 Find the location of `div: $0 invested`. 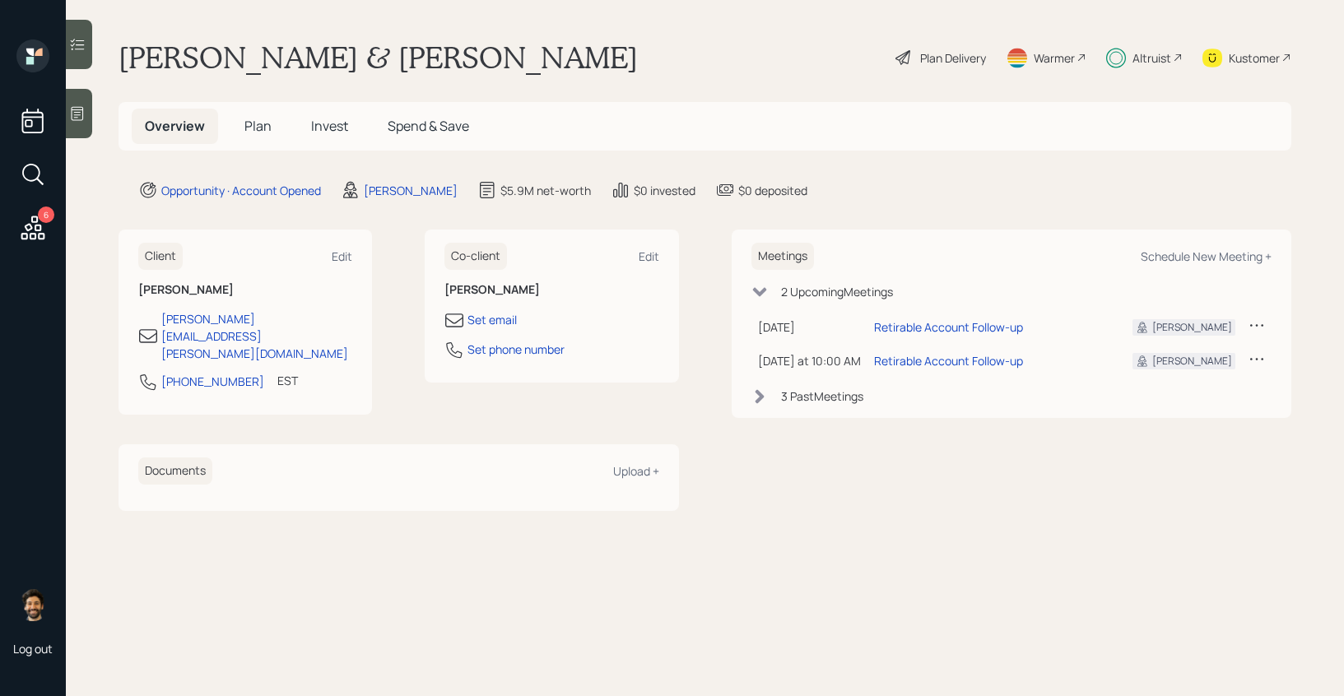

div: $0 invested is located at coordinates (664, 190).